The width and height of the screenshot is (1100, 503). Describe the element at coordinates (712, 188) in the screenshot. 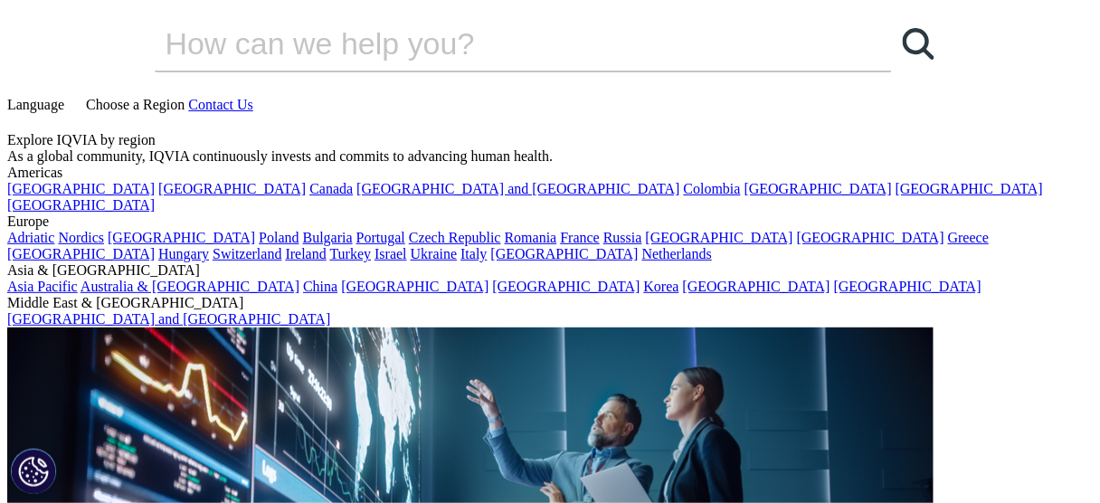

I see `a: Colombia` at that location.